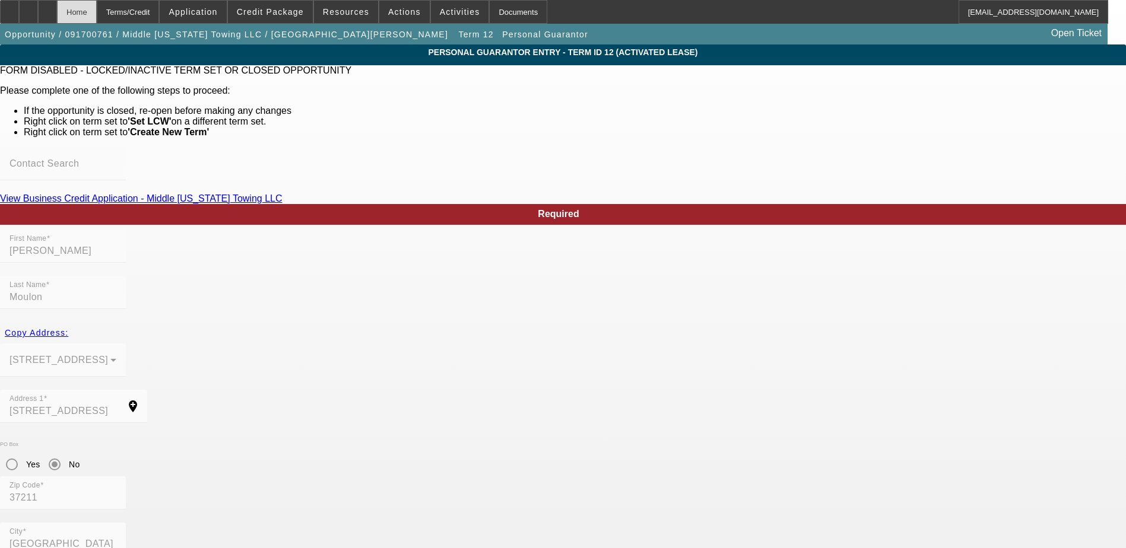  What do you see at coordinates (27, 285) in the screenshot?
I see `mat-label: Last Name` at bounding box center [27, 285].